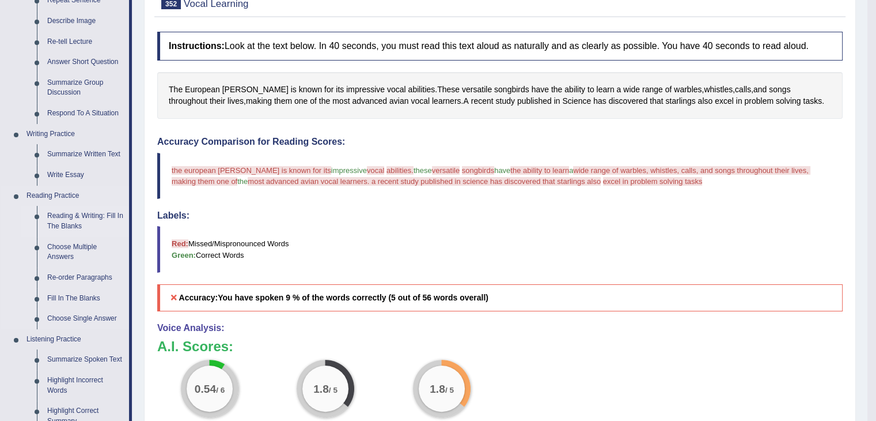  I want to click on b: Instructions:, so click(196, 46).